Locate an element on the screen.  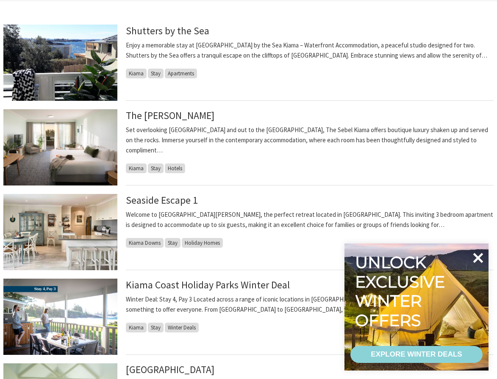
img: Deluxe Balcony Room is located at coordinates (60, 147).